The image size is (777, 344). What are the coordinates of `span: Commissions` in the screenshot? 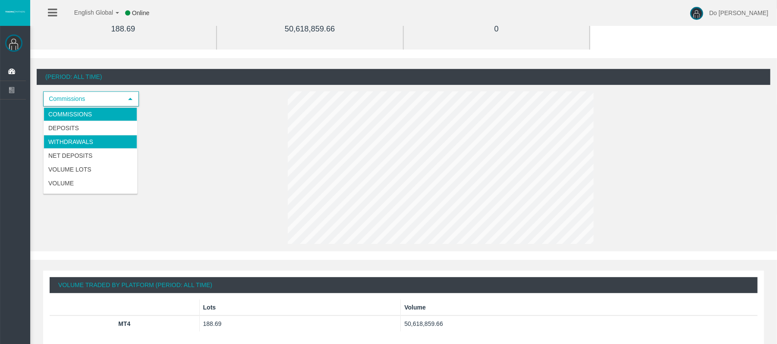 It's located at (83, 99).